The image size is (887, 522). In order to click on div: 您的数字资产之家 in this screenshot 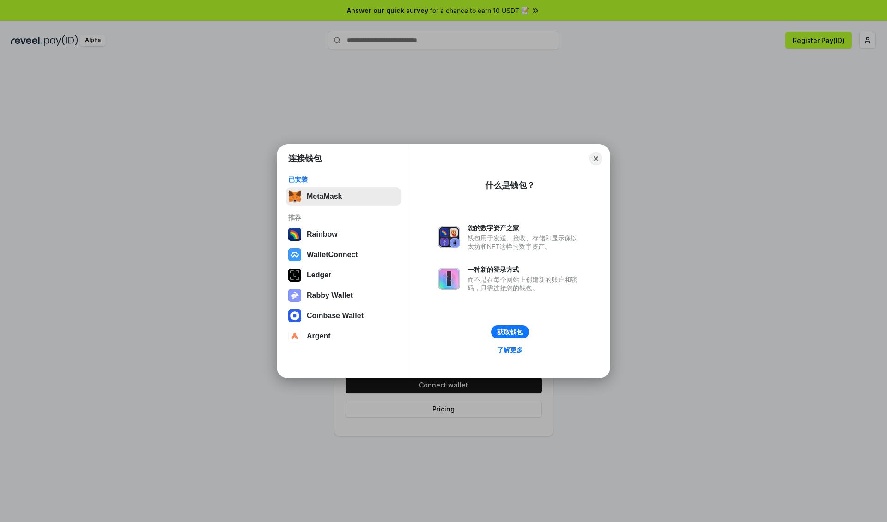, I will do `click(525, 228)`.